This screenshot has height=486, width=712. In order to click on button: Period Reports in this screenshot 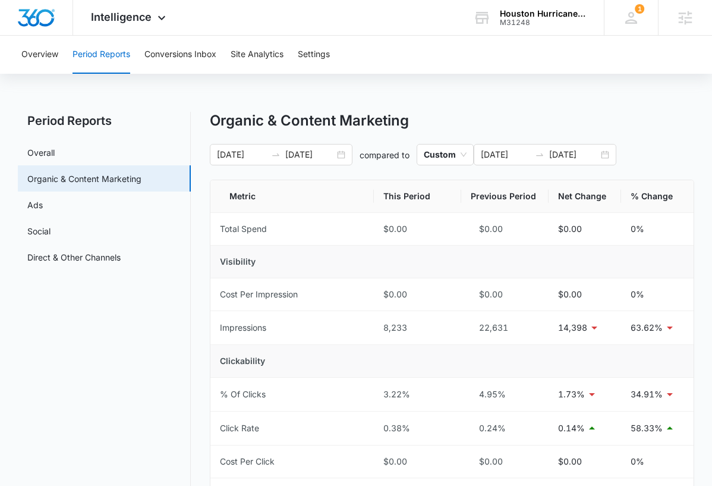, I will do `click(101, 55)`.